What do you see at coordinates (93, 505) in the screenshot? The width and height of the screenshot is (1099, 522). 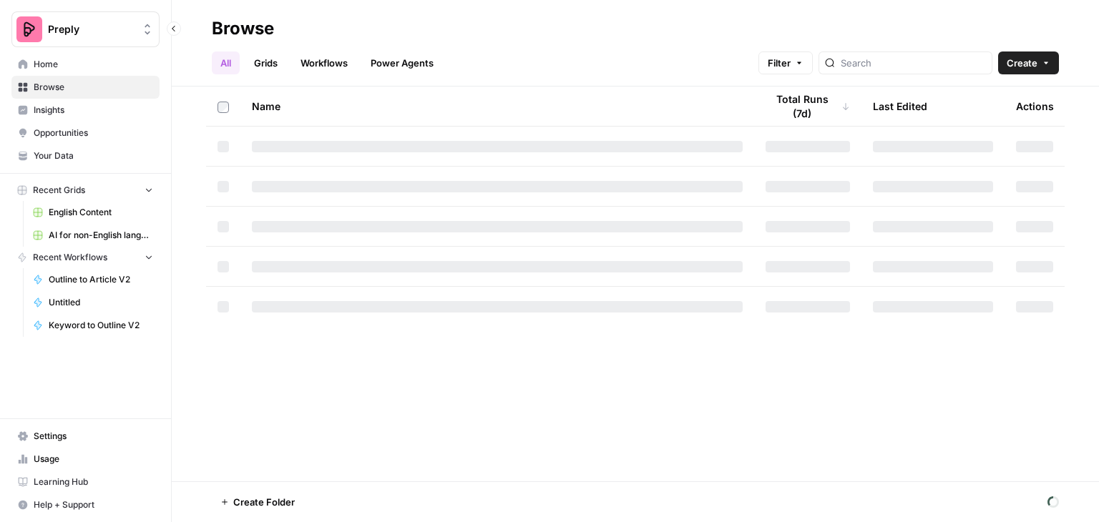 I see `span: Help + Support` at bounding box center [93, 505].